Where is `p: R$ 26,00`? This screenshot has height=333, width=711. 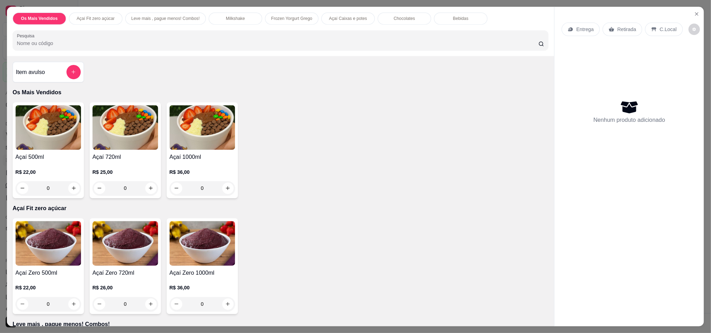 p: R$ 26,00 is located at coordinates (125, 288).